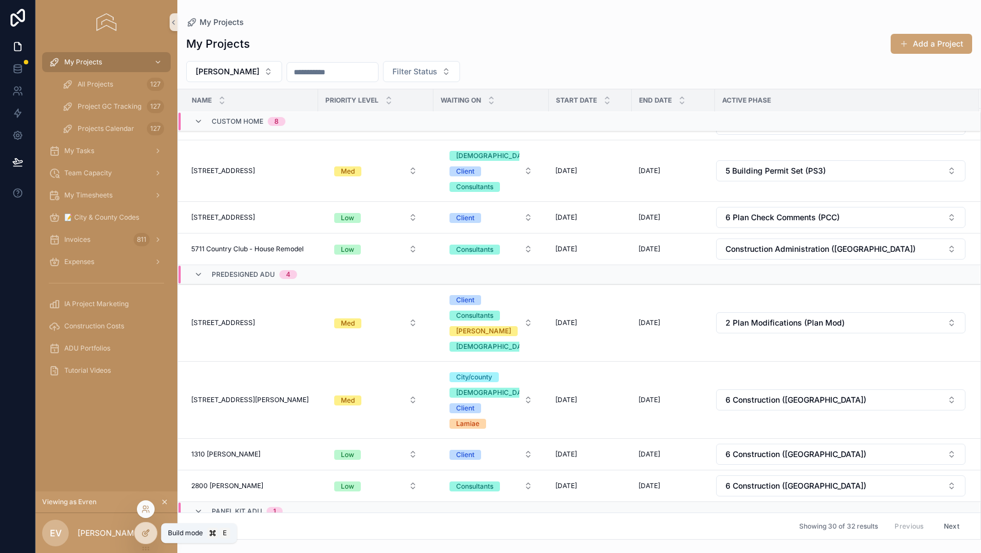 This screenshot has height=553, width=981. I want to click on a: All Projects127, so click(113, 84).